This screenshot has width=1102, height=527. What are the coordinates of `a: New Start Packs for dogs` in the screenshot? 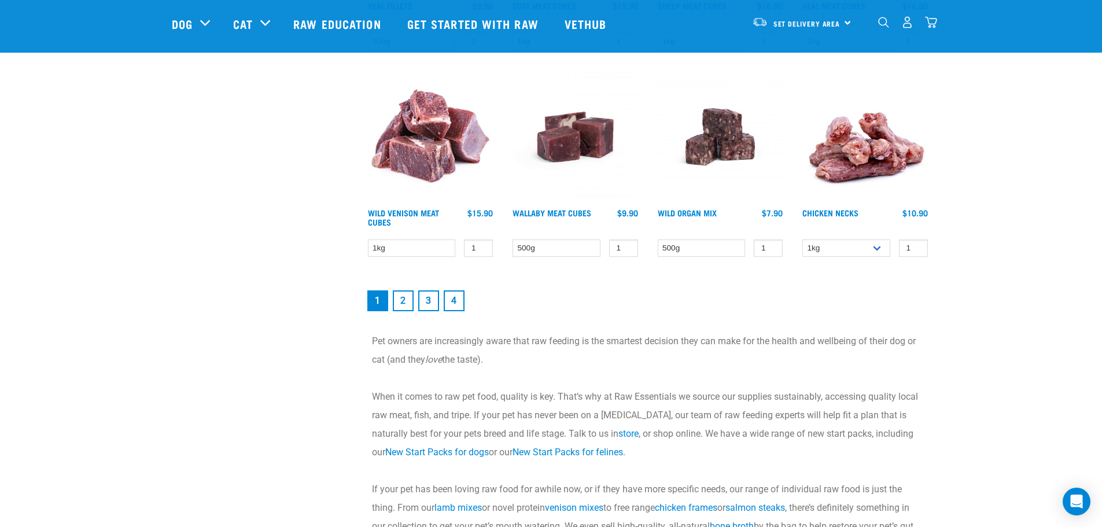 It's located at (437, 452).